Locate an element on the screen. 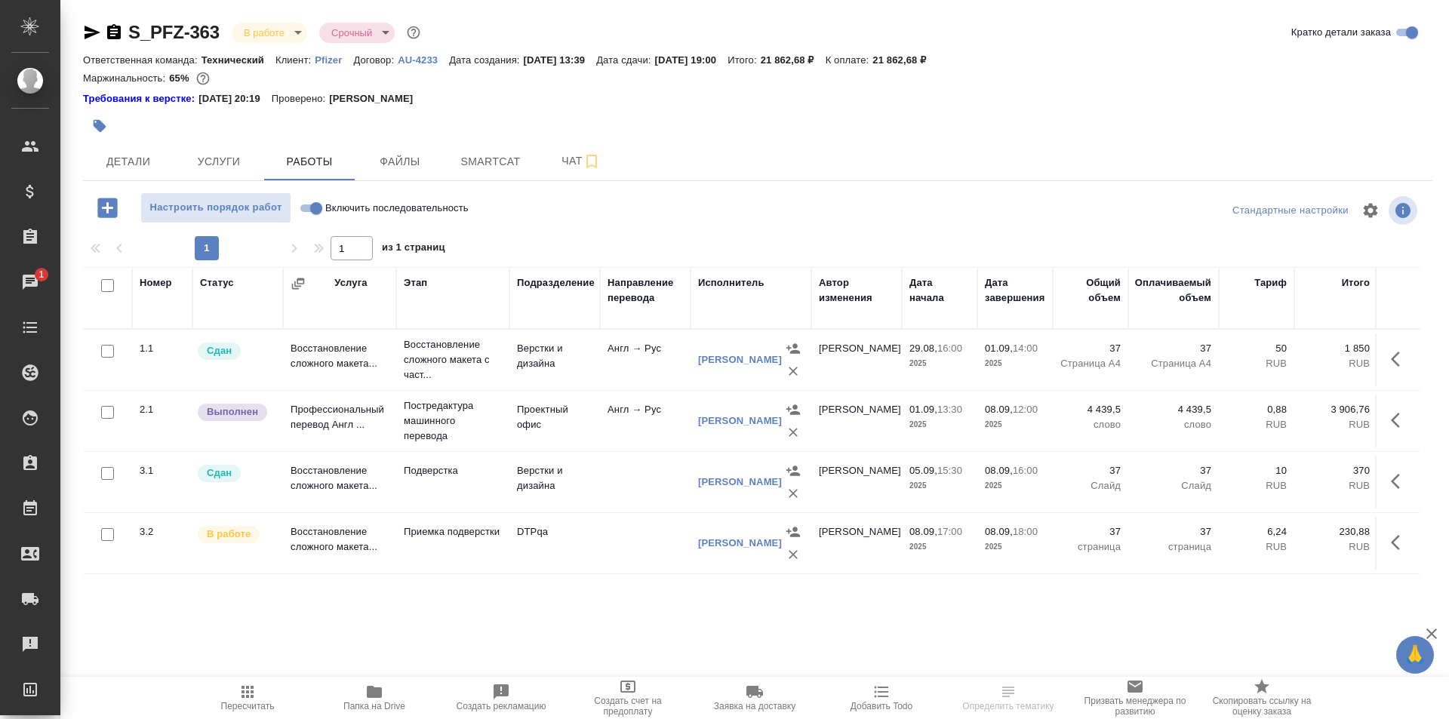  button: Добавить тэг is located at coordinates (100, 126).